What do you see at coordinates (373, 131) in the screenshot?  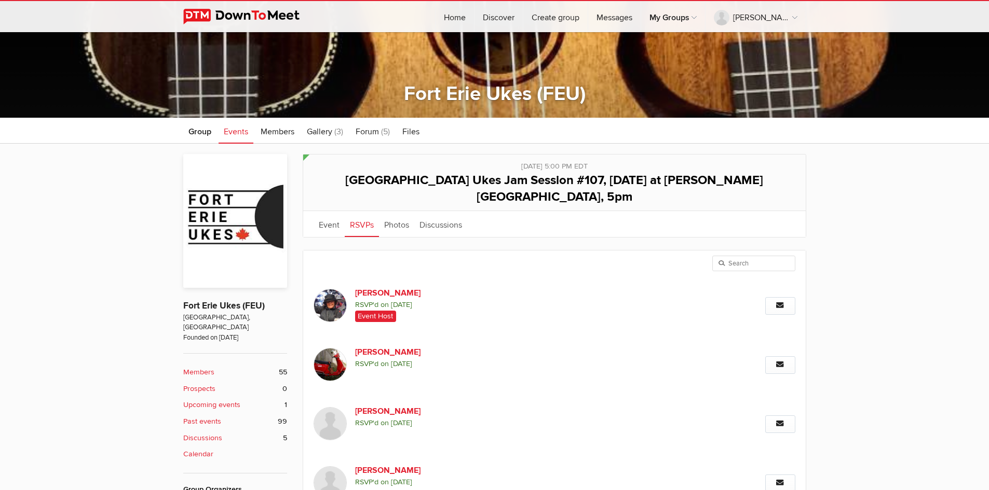 I see `a: Forum (5)` at bounding box center [373, 131].